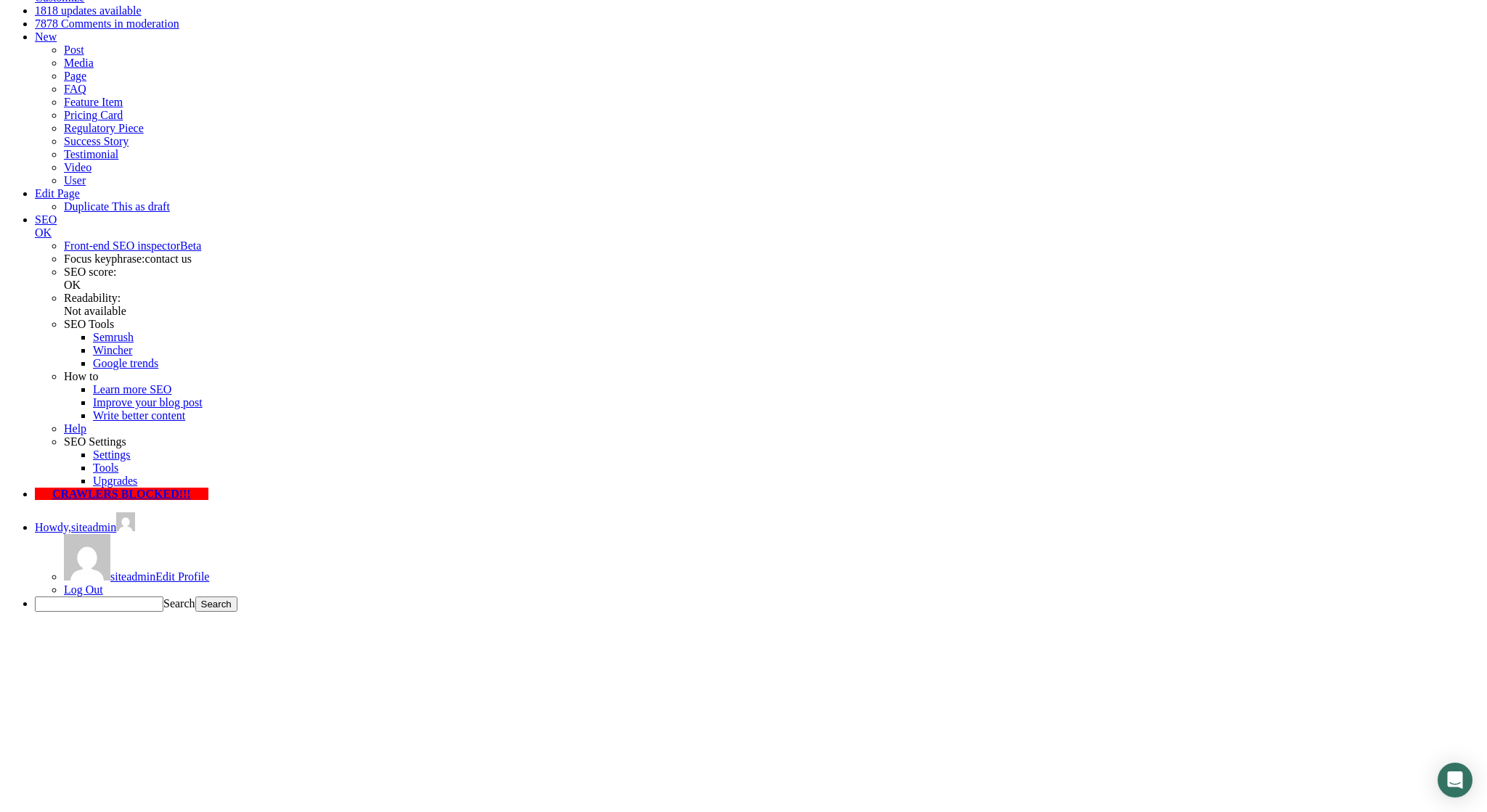  I want to click on a: FAQ, so click(74, 89).